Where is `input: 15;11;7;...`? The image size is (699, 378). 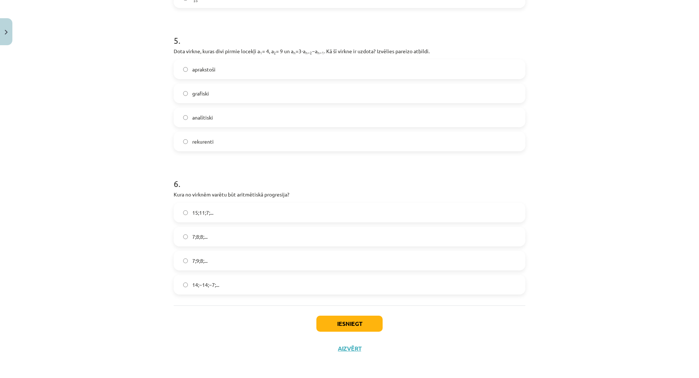 input: 15;11;7;... is located at coordinates (185, 212).